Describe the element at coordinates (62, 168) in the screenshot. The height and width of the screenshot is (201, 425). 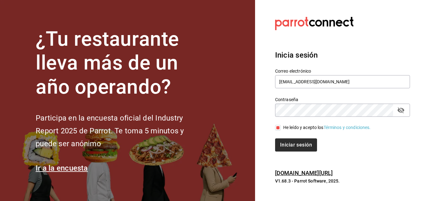
I see `a: Ir a la encuesta` at that location.